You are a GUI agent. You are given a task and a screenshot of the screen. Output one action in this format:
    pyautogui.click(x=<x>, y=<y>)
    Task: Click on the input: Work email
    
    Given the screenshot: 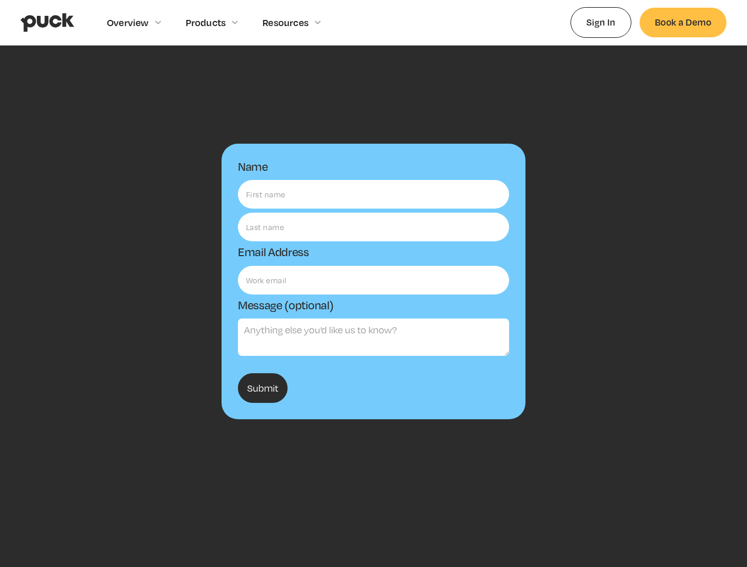 What is the action you would take?
    pyautogui.click(x=374, y=280)
    